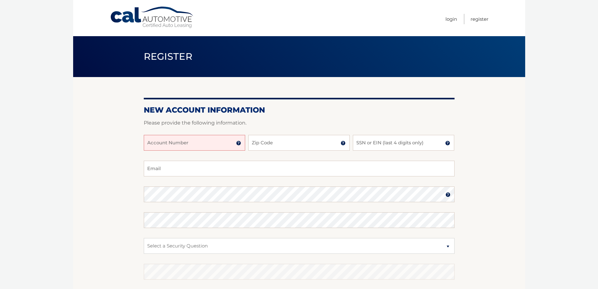 Image resolution: width=598 pixels, height=289 pixels. What do you see at coordinates (480, 19) in the screenshot?
I see `a: Register` at bounding box center [480, 19].